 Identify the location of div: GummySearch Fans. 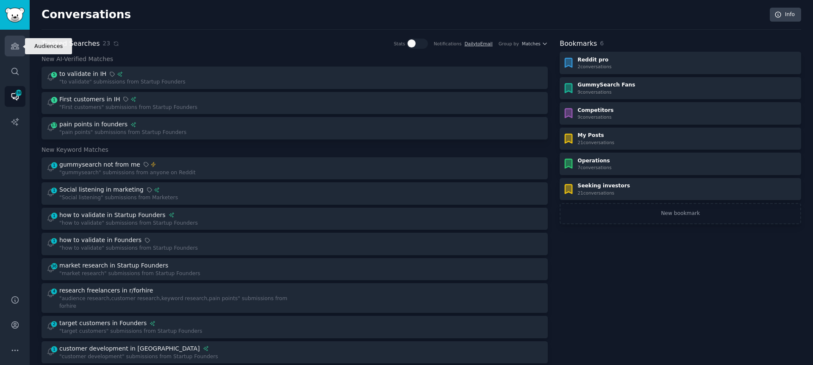
(606, 85).